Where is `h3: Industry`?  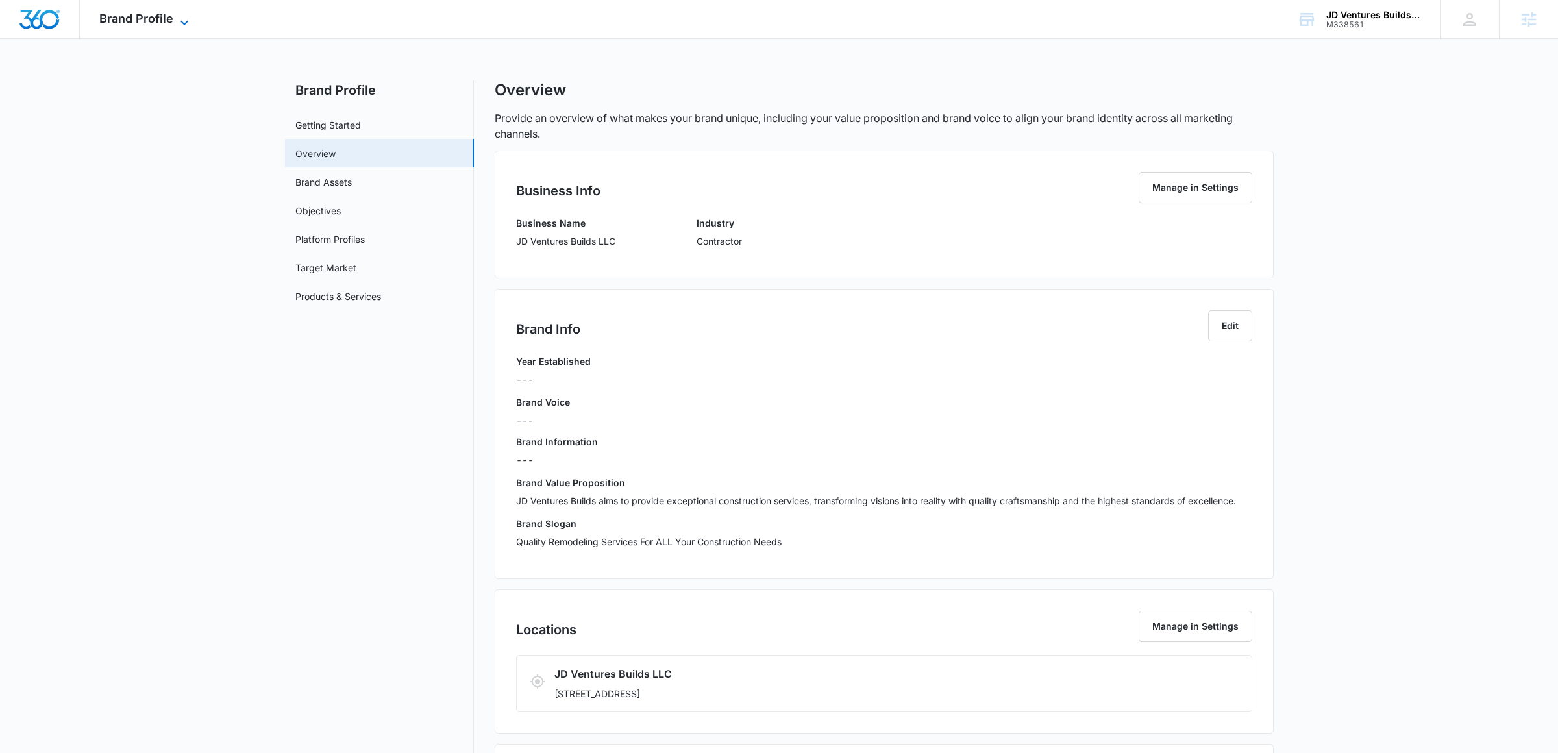 h3: Industry is located at coordinates (719, 223).